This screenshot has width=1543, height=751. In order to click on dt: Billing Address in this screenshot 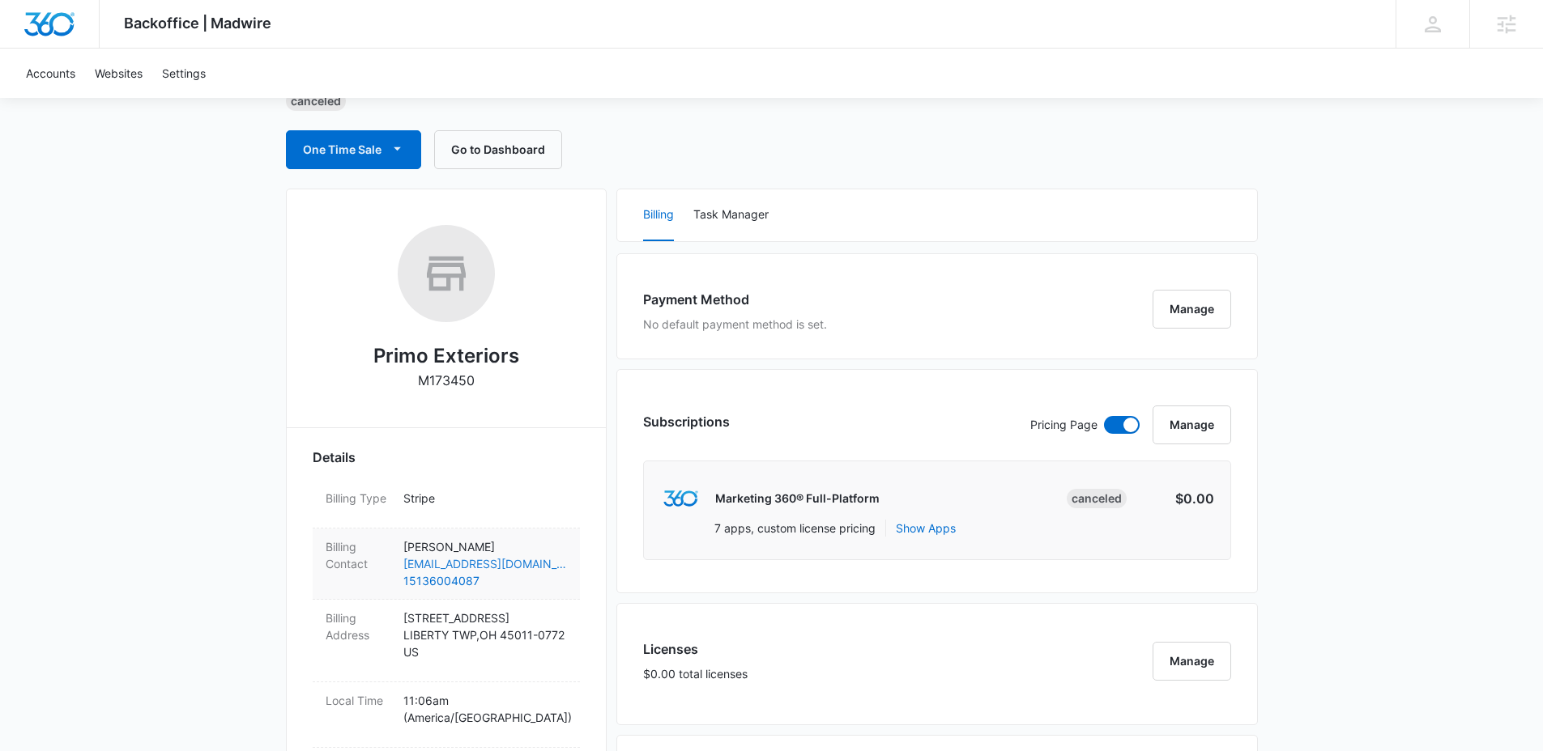, I will do `click(358, 627)`.